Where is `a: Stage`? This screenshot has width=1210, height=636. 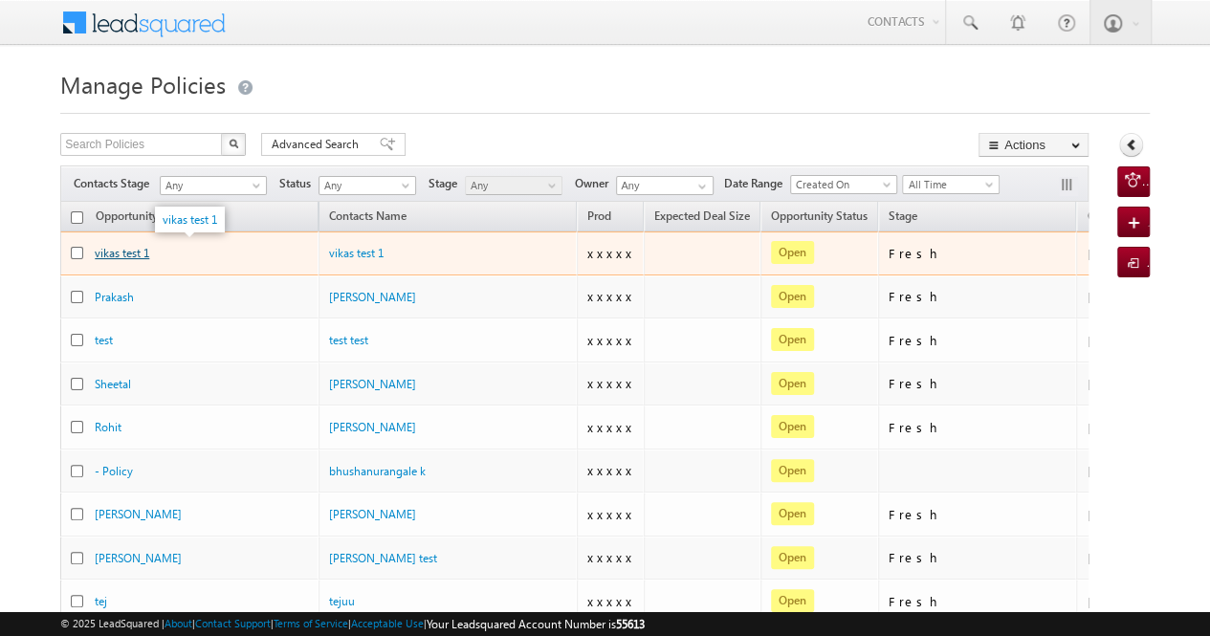 a: Stage is located at coordinates (903, 218).